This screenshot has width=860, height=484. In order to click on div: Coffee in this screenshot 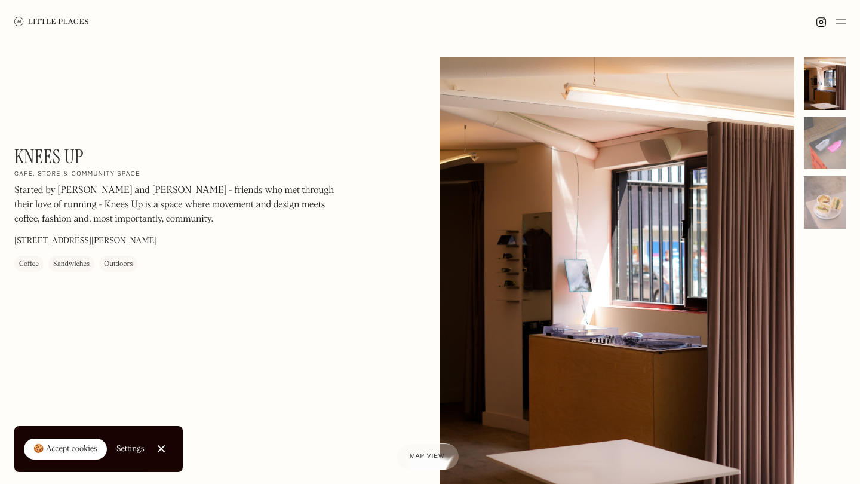, I will do `click(29, 264)`.